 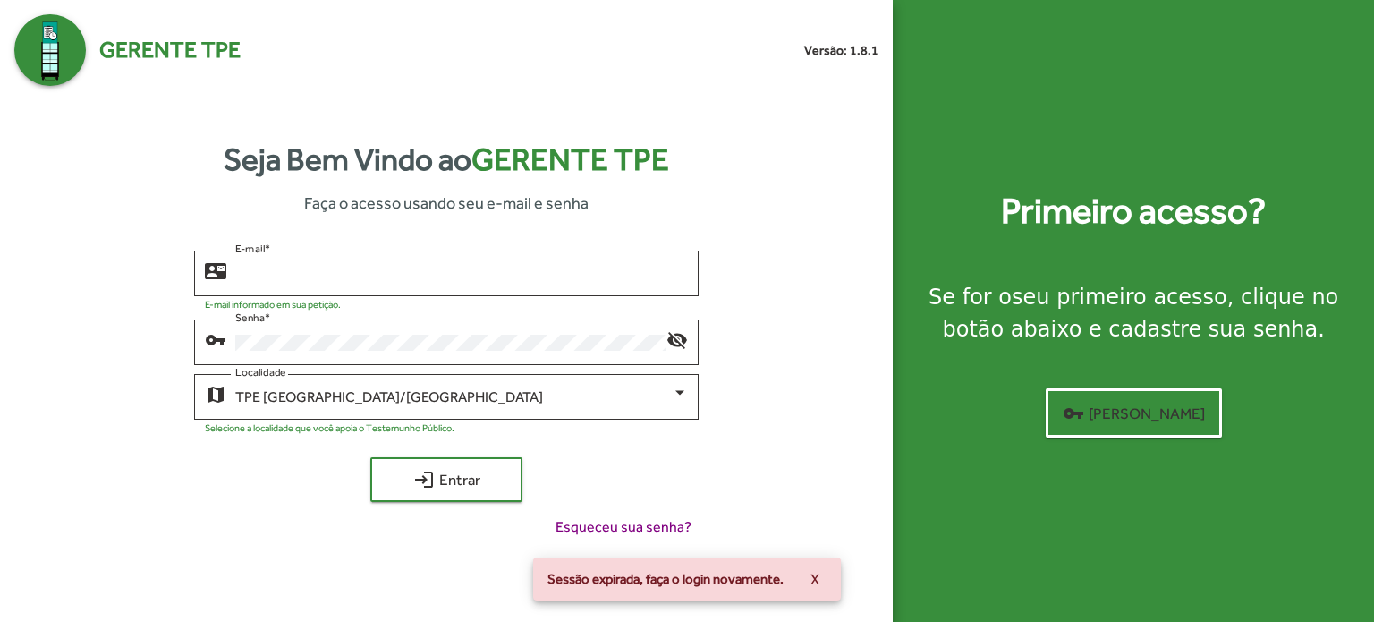 I want to click on mat-icon: login, so click(x=424, y=480).